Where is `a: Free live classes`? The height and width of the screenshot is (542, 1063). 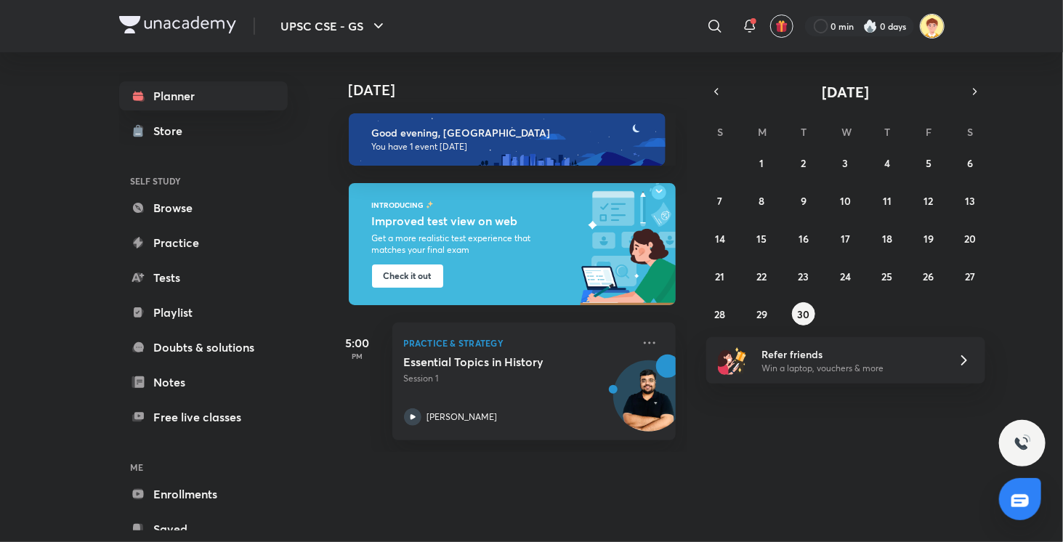
a: Free live classes is located at coordinates (204, 417).